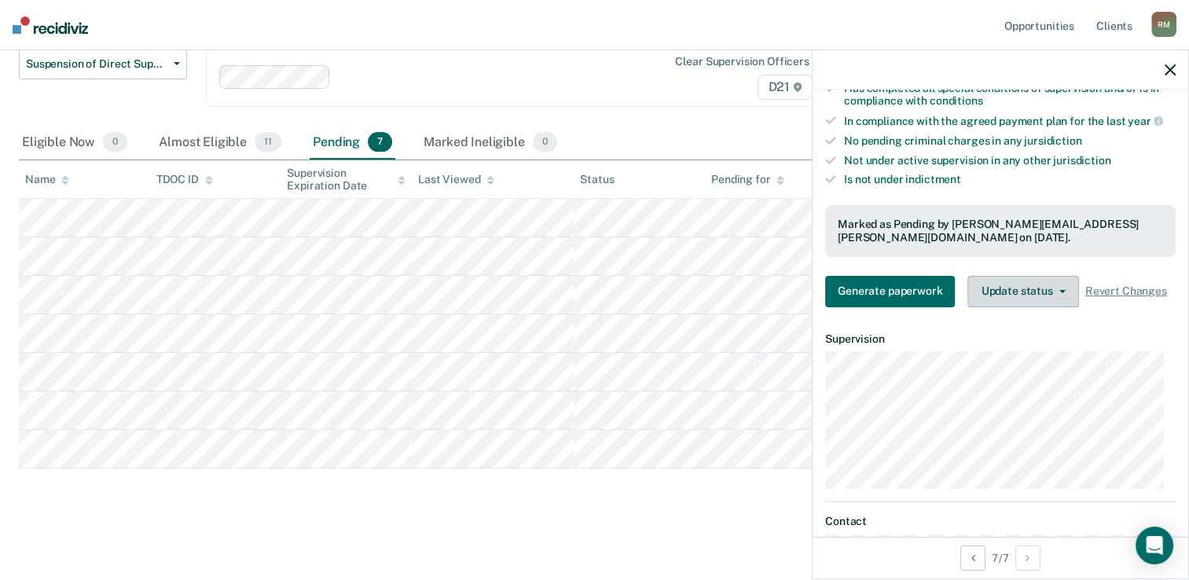 The image size is (1189, 580). I want to click on span: 11, so click(268, 142).